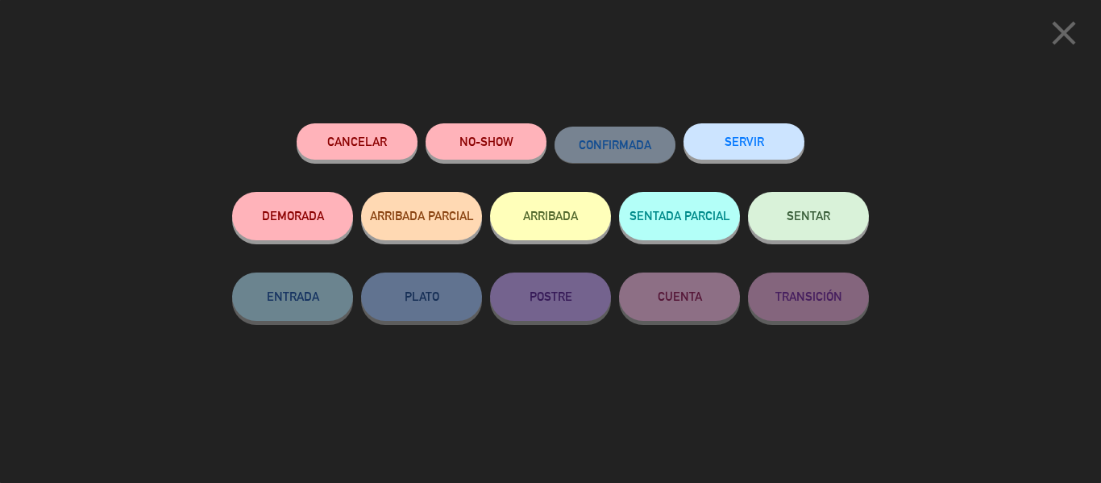  What do you see at coordinates (357, 141) in the screenshot?
I see `button: Cancelar` at bounding box center [357, 141].